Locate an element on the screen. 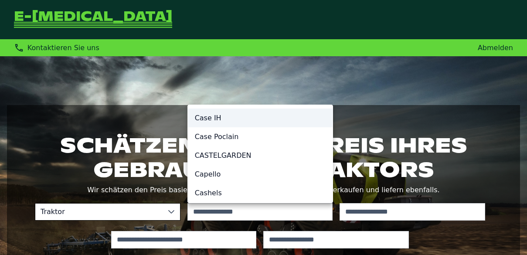  li: CASTELGARDEN is located at coordinates (260, 155).